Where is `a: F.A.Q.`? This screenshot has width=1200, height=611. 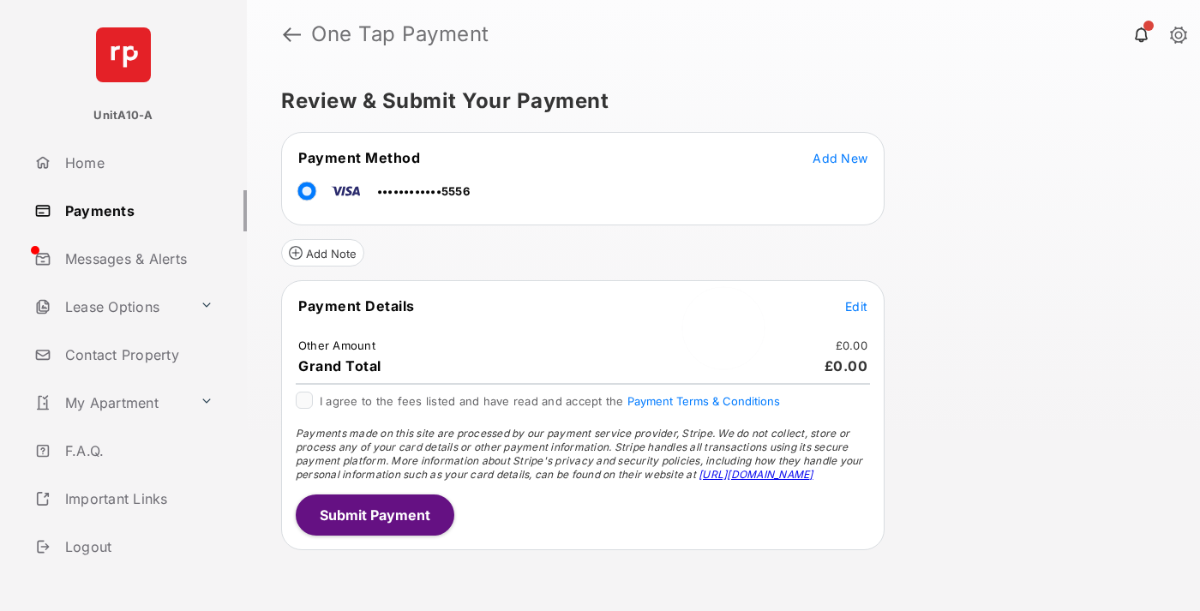
a: F.A.Q. is located at coordinates (137, 451).